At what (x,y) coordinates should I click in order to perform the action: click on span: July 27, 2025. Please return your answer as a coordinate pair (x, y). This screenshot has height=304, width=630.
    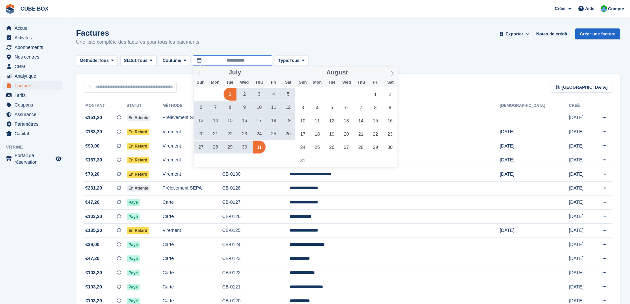
    Looking at the image, I should click on (201, 147).